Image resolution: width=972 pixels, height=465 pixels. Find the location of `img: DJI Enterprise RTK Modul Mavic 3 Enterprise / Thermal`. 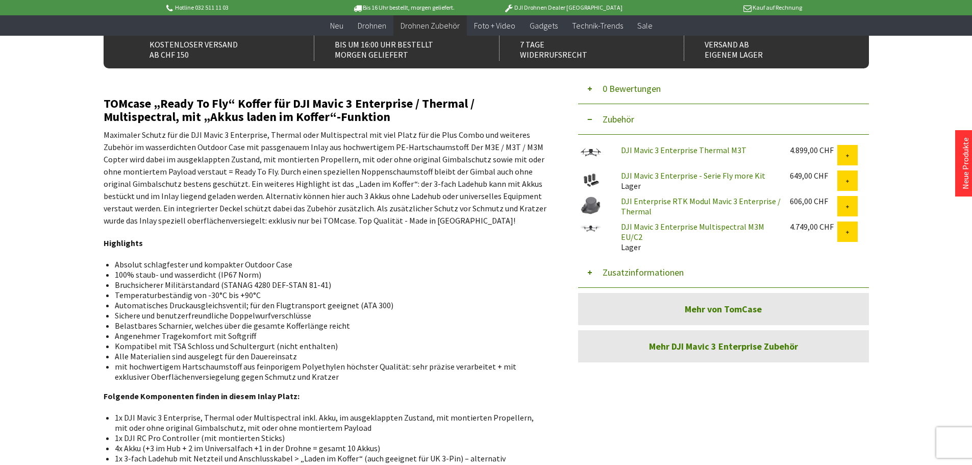

img: DJI Enterprise RTK Modul Mavic 3 Enterprise / Thermal is located at coordinates (591, 206).